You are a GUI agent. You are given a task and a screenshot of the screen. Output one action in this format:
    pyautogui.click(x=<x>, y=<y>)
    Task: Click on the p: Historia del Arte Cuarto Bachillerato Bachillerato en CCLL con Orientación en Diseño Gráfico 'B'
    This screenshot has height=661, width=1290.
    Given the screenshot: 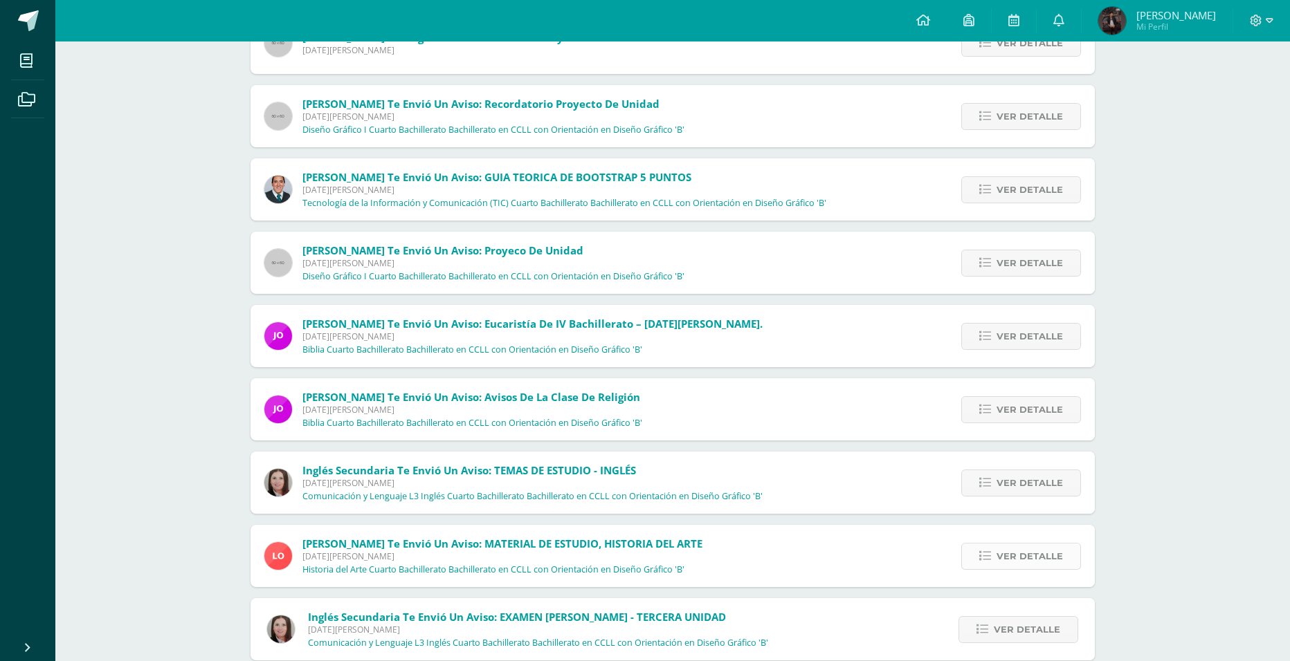 What is the action you would take?
    pyautogui.click(x=493, y=570)
    